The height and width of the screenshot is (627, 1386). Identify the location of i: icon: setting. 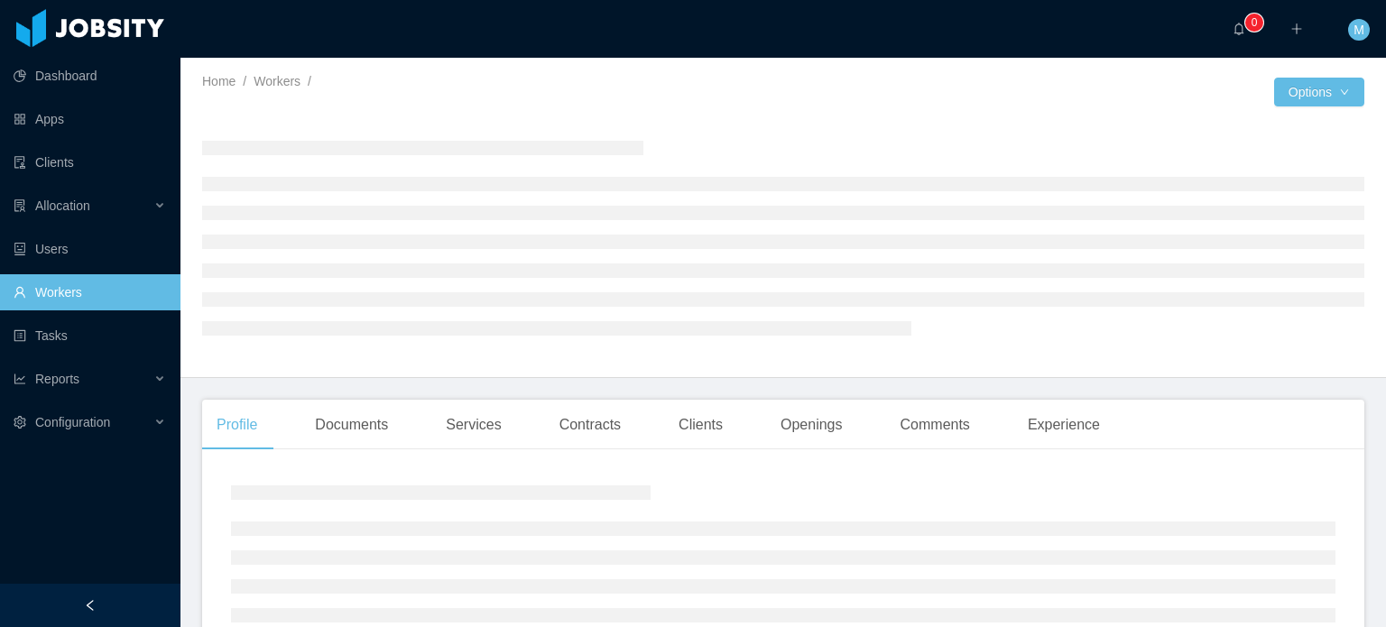
(20, 422).